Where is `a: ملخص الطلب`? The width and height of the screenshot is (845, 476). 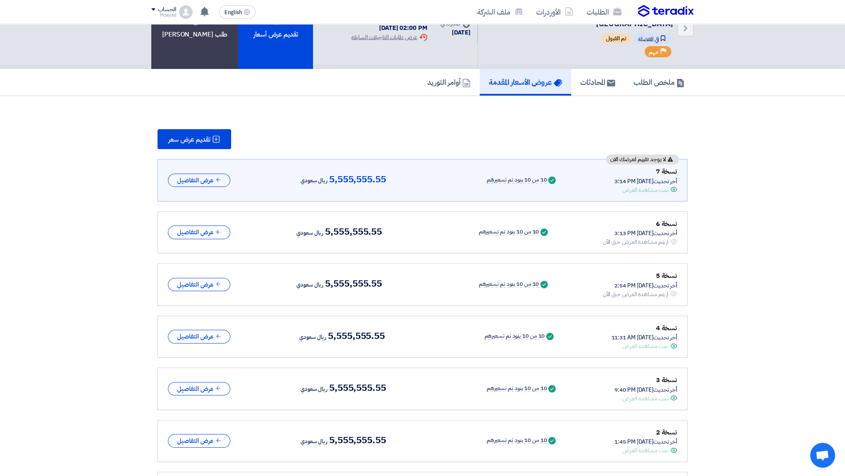
a: ملخص الطلب is located at coordinates (659, 82).